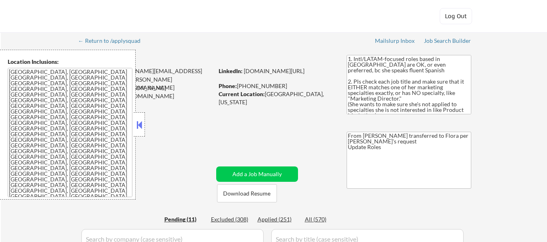 This screenshot has width=547, height=242. I want to click on button: Add a Job Manually, so click(257, 174).